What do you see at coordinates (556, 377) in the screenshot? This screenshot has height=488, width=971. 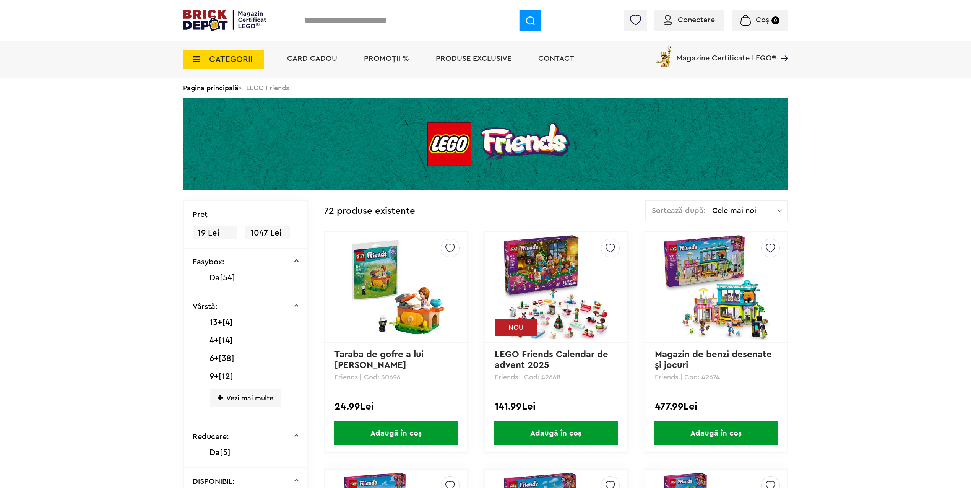 I see `p: Friends | Cod: 42668` at bounding box center [556, 377].